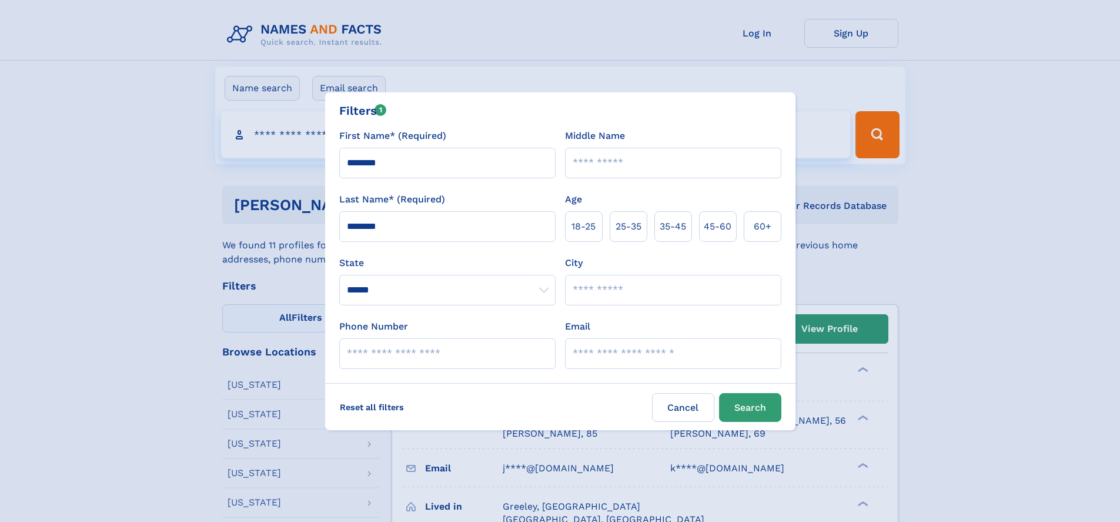 This screenshot has height=522, width=1120. What do you see at coordinates (750, 407) in the screenshot?
I see `button: Search` at bounding box center [750, 407].